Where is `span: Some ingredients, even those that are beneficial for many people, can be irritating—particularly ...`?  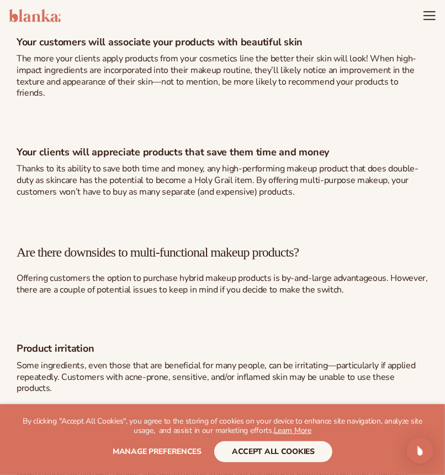
span: Some ingredients, even those that are beneficial for many people, can be irritating—particularly ... is located at coordinates (216, 377).